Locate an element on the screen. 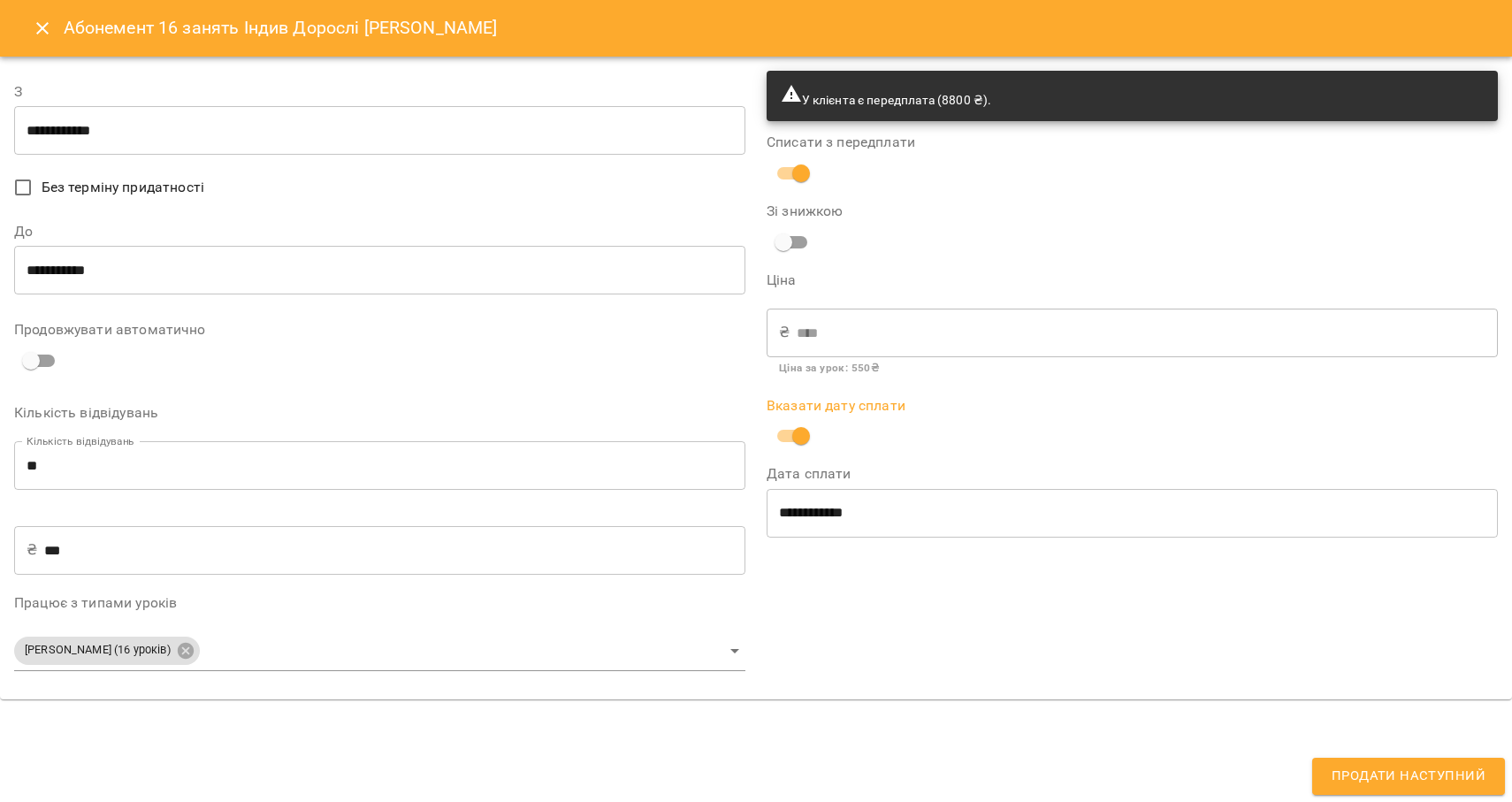  button: Продати наступний is located at coordinates (1409, 777).